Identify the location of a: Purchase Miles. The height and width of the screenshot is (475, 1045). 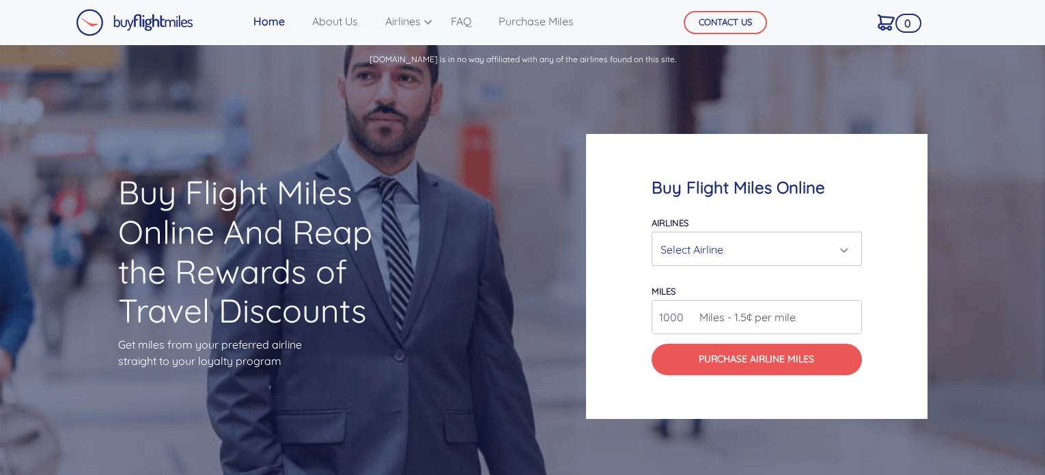
(536, 21).